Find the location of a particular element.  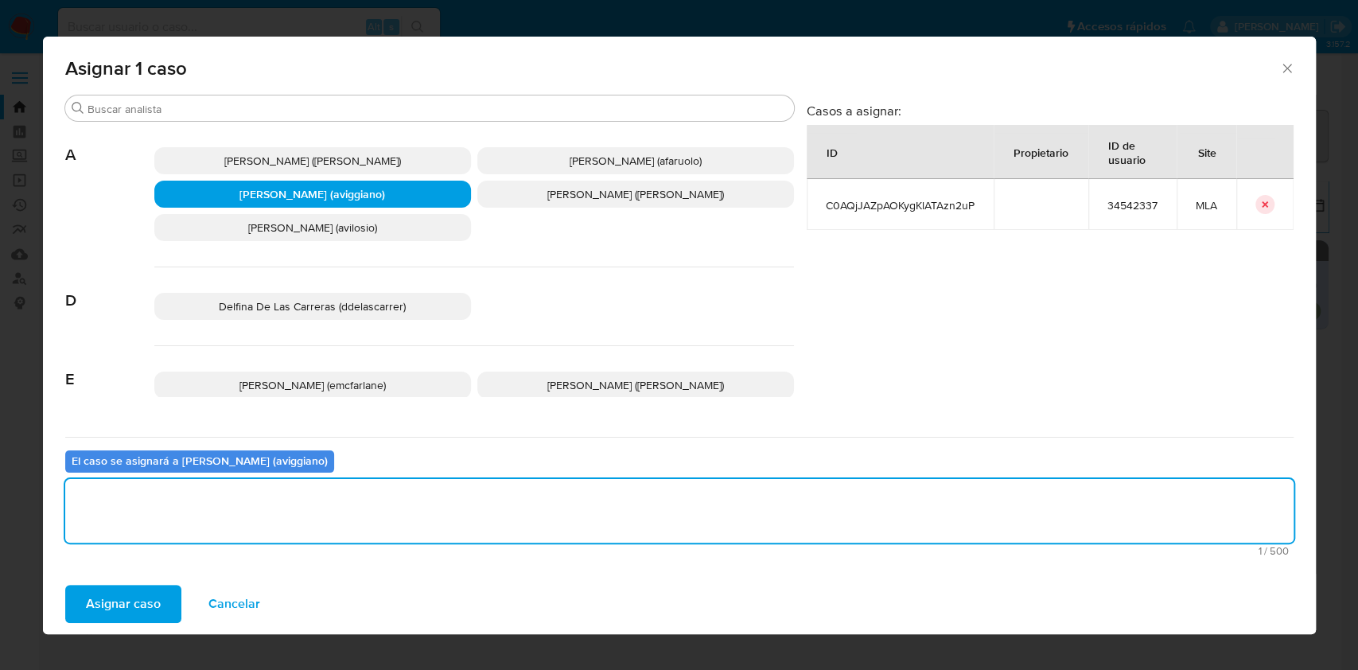

button: Buscar is located at coordinates (78, 108).